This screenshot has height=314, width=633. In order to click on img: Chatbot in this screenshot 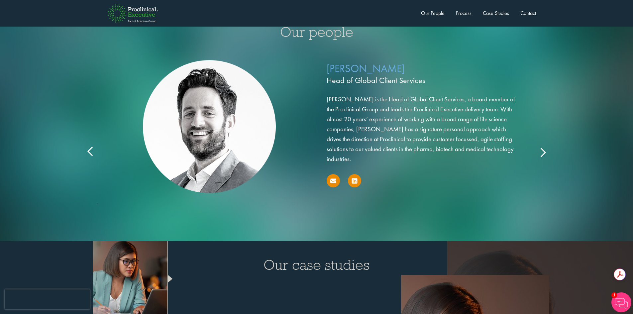, I will do `click(622, 303)`.